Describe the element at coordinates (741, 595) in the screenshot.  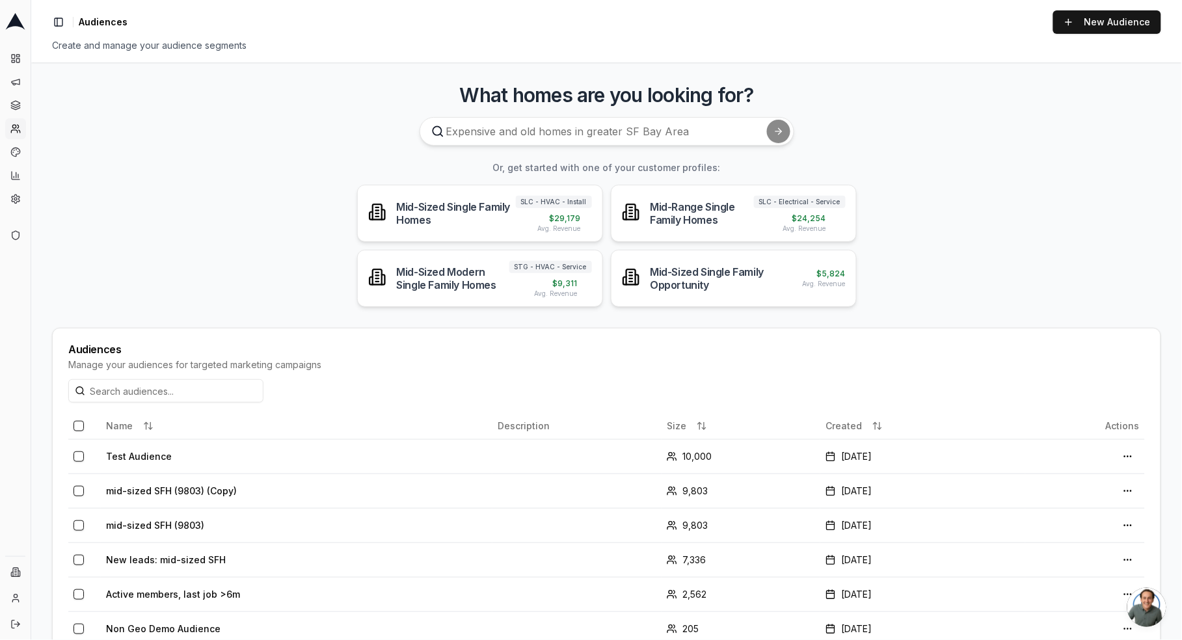
I see `div: 2,562` at that location.